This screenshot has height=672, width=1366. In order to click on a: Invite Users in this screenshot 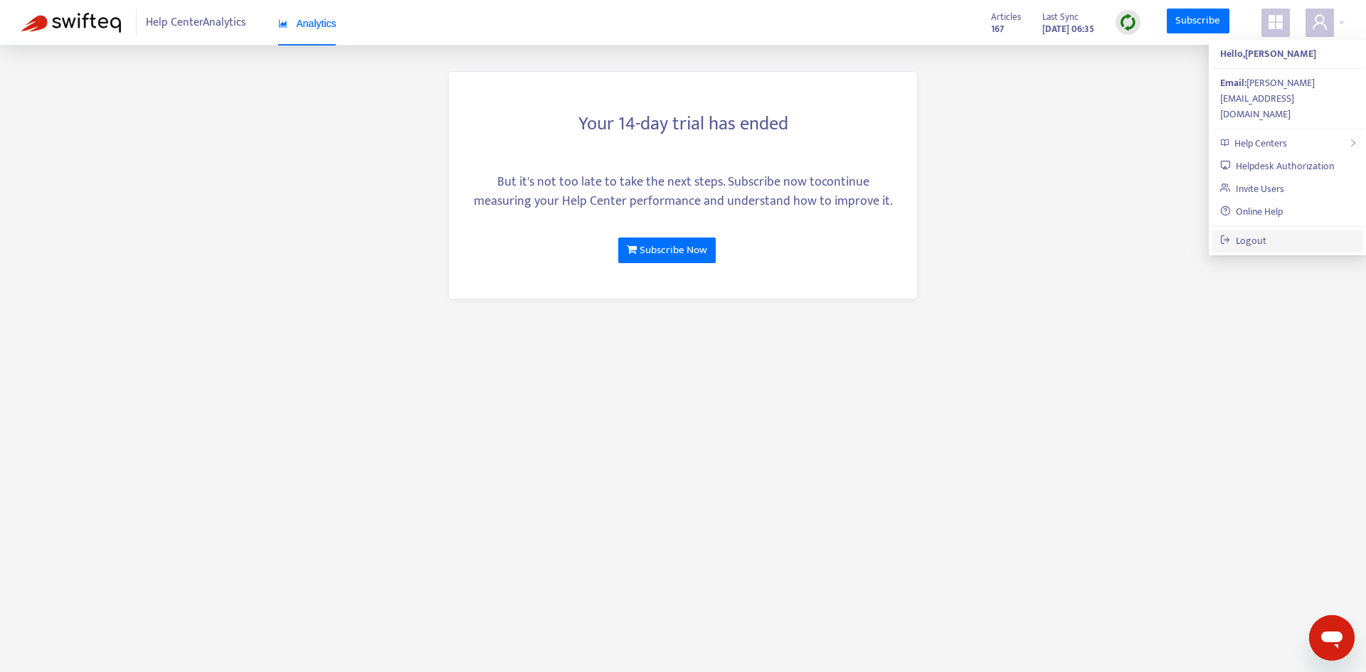, I will do `click(1252, 189)`.